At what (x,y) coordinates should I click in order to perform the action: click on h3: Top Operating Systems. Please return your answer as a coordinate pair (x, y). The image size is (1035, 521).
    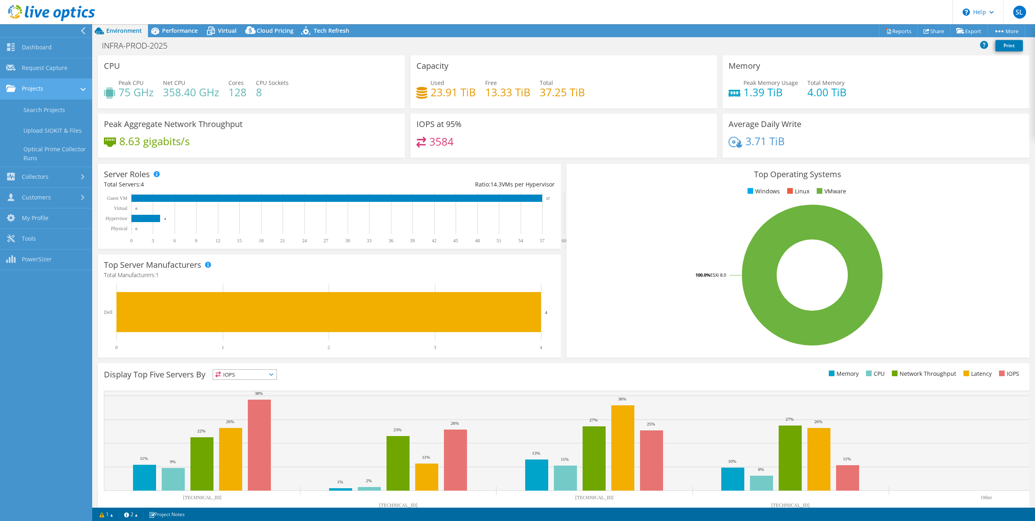
    Looking at the image, I should click on (798, 174).